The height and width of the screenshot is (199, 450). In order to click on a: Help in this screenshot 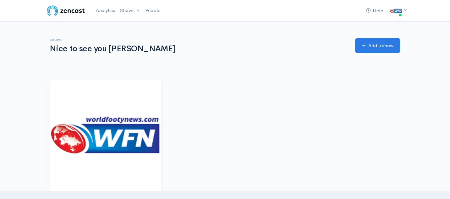, I will do `click(375, 11)`.